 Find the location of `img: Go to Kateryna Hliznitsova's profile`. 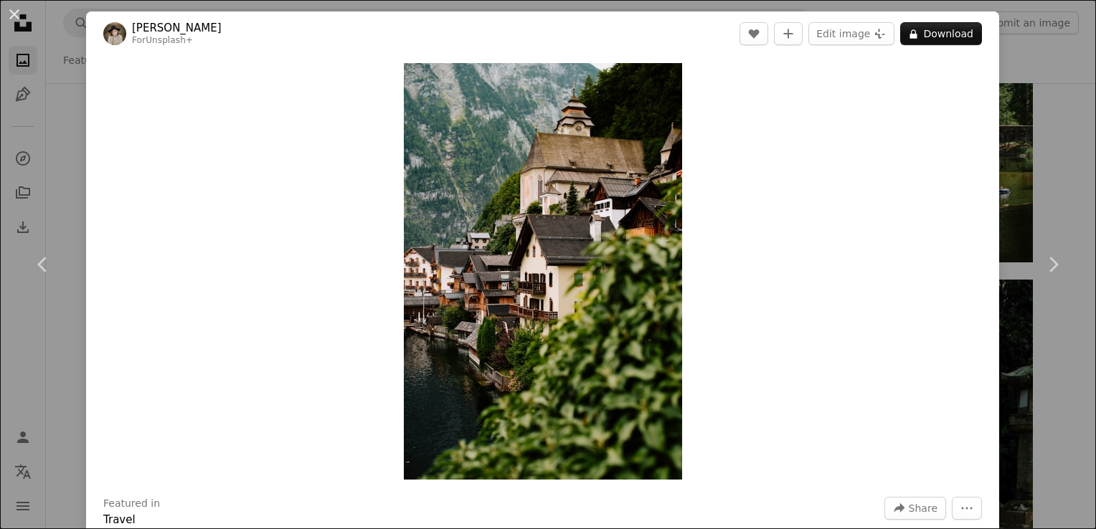

img: Go to Kateryna Hliznitsova's profile is located at coordinates (115, 34).